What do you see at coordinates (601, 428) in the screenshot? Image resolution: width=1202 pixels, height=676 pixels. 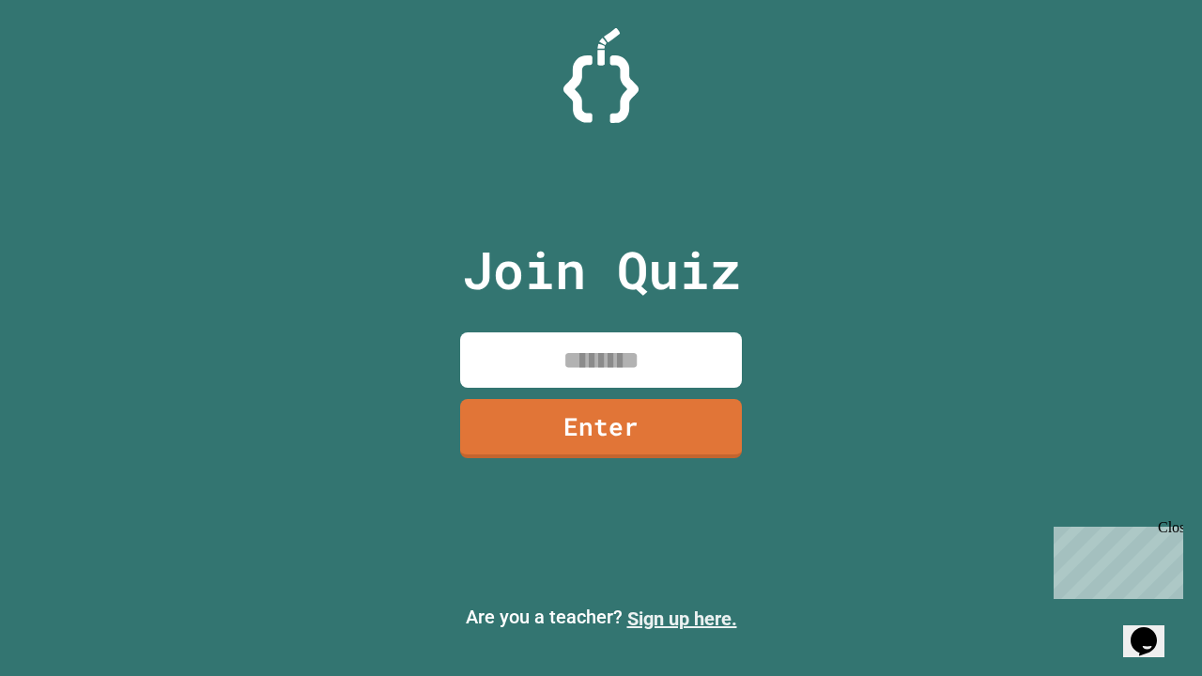 I see `a: Enter` at bounding box center [601, 428].